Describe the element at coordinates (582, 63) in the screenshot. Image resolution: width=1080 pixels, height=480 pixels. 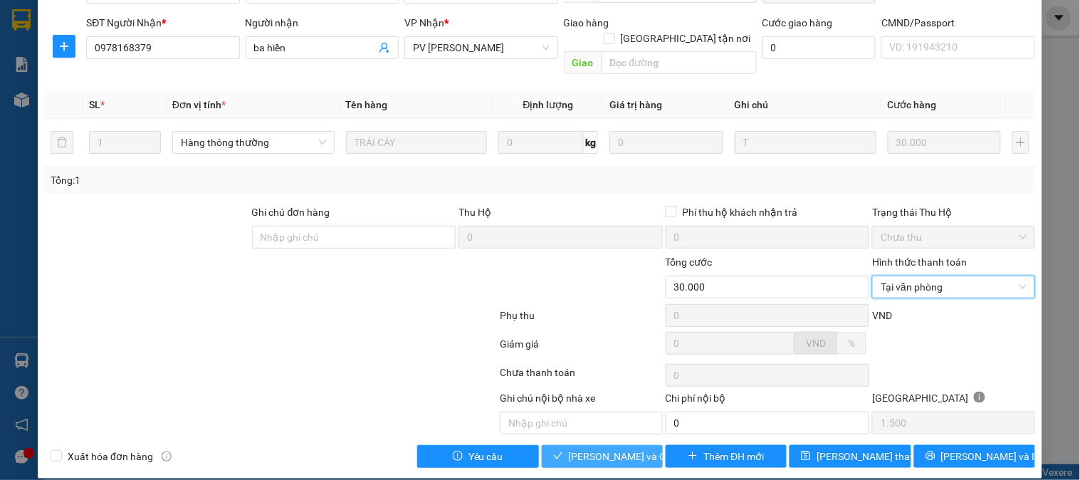
I see `span: Giao` at that location.